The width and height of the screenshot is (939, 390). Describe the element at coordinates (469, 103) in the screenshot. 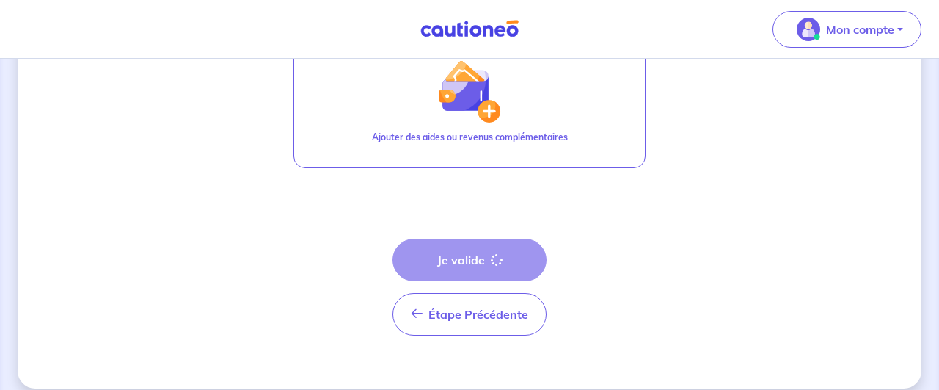

I see `button: illu_wallet.svgAjouter des aides ou revenus complémentaires` at that location.